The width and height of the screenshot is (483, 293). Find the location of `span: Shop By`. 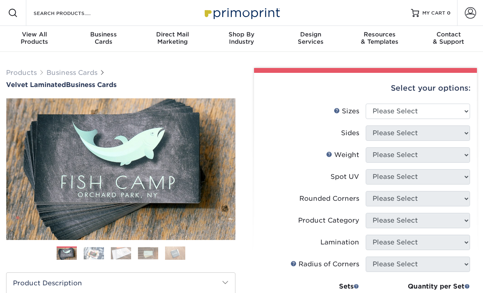

span: Shop By is located at coordinates (242, 34).